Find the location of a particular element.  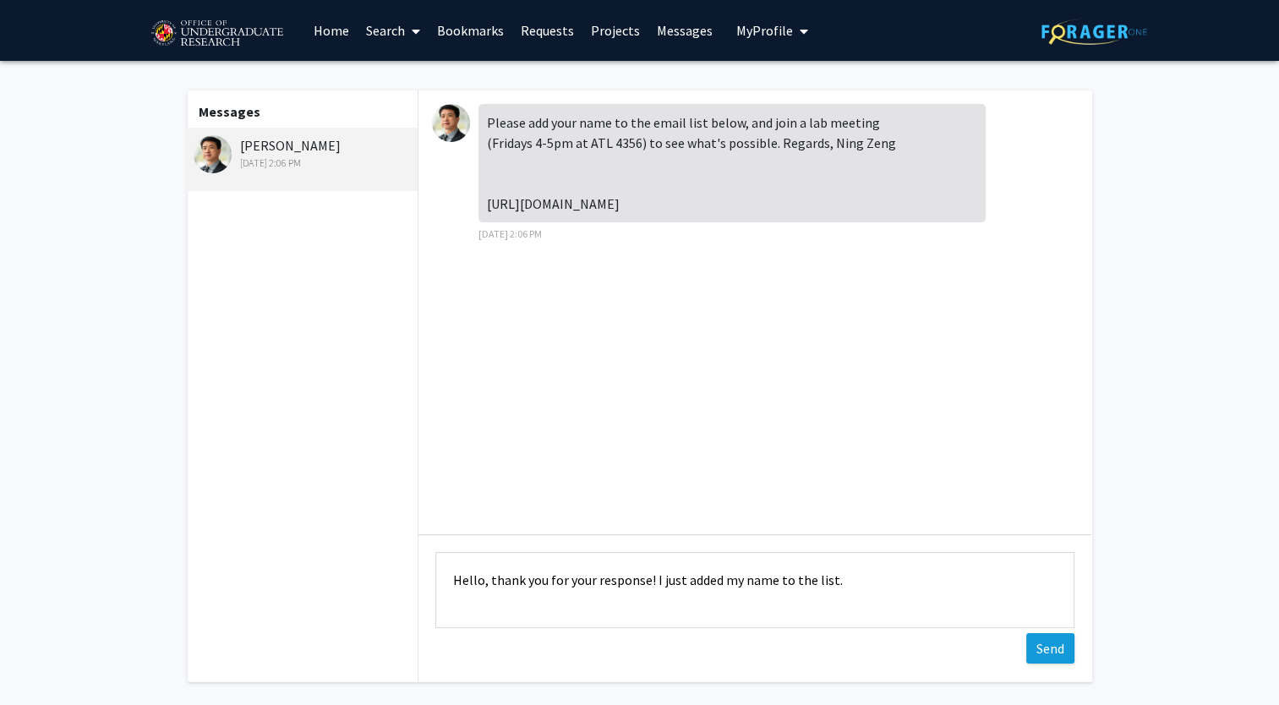

a: Search is located at coordinates (393, 30).